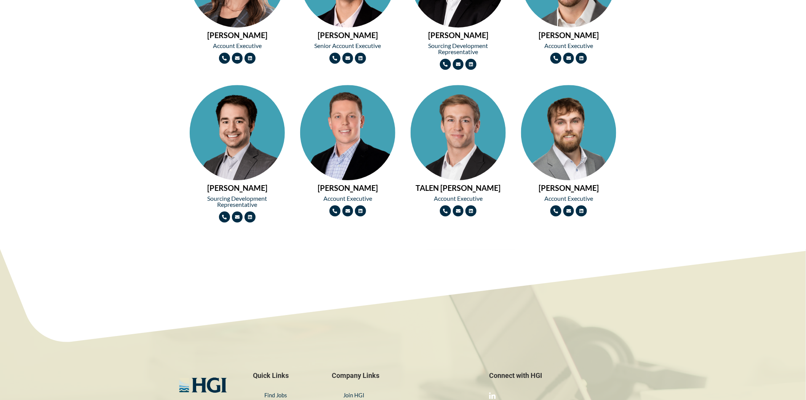  What do you see at coordinates (354, 395) in the screenshot?
I see `a: Join HGI` at bounding box center [354, 395].